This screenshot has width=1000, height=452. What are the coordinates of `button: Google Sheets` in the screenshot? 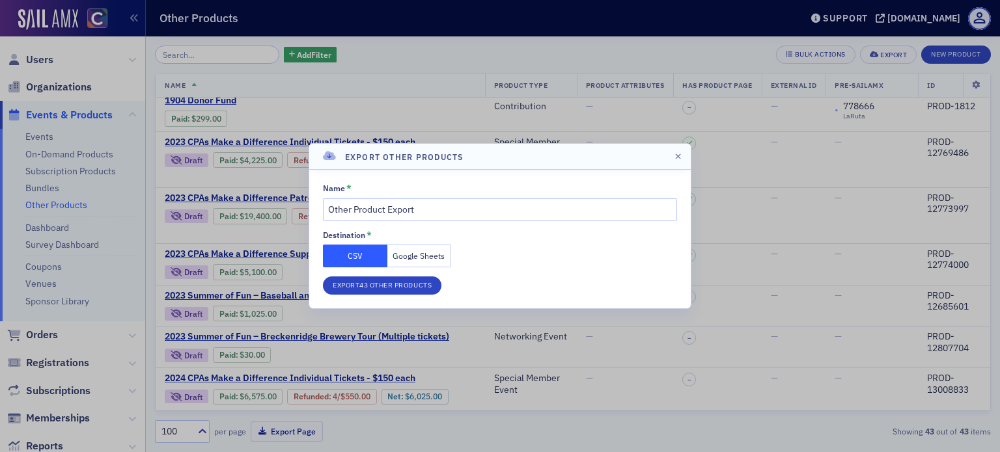 It's located at (419, 256).